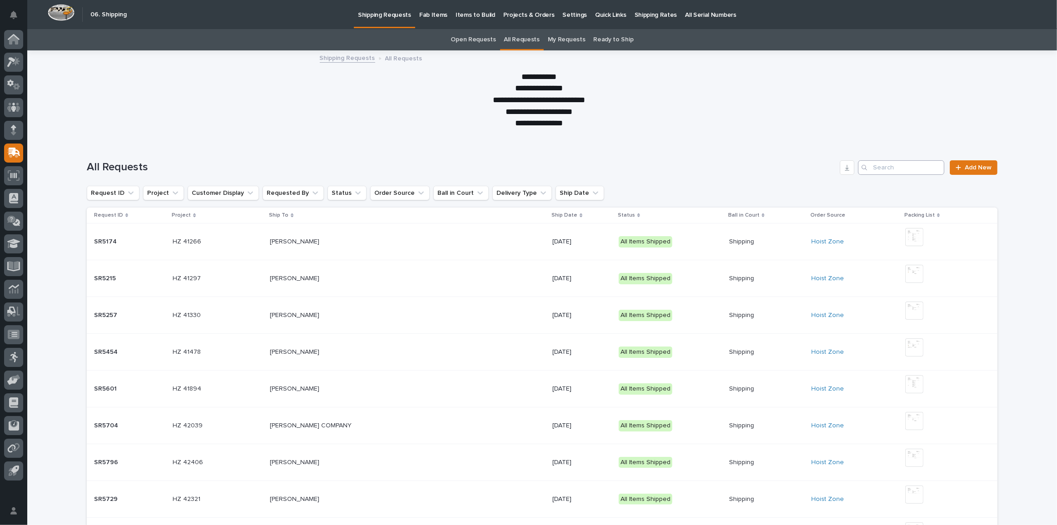 This screenshot has width=1057, height=525. Describe the element at coordinates (106, 314) in the screenshot. I see `p: SR5257` at that location.